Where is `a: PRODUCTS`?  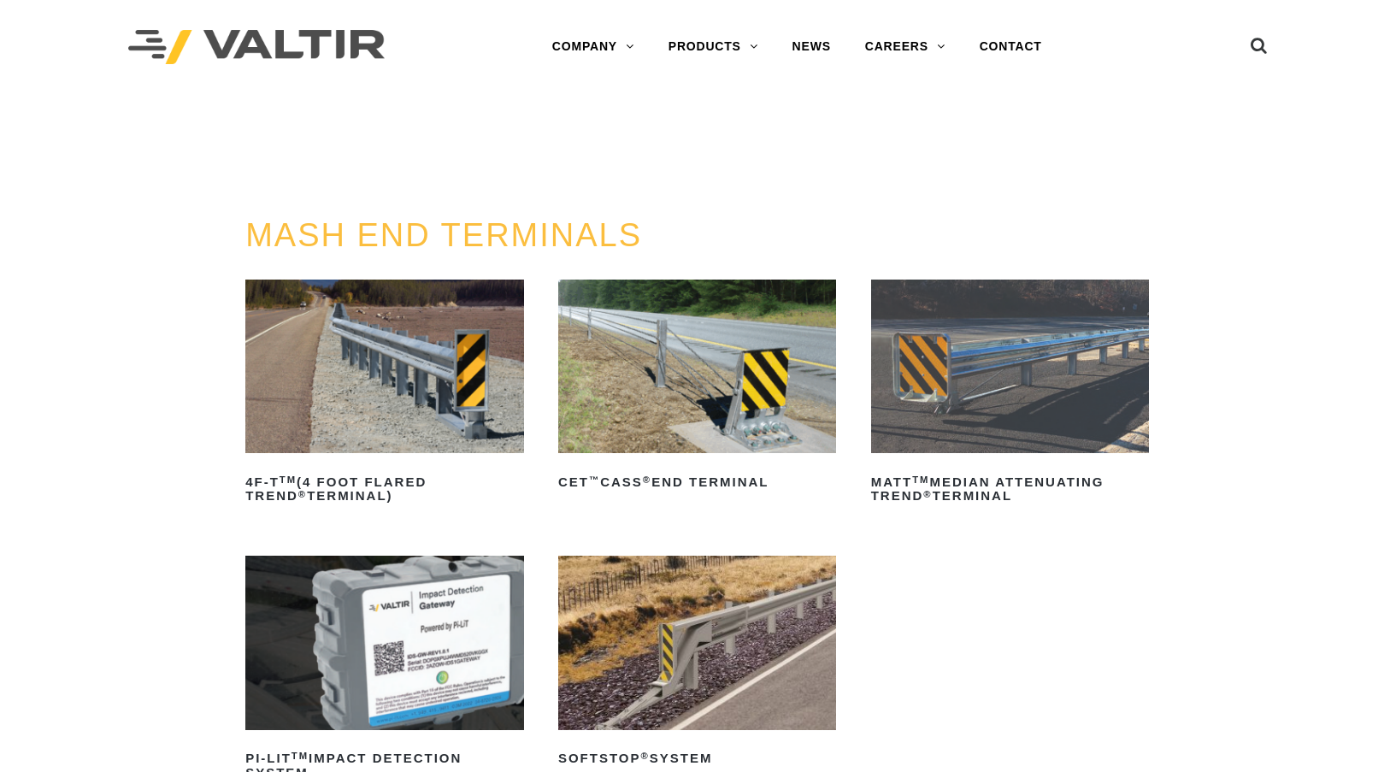
a: PRODUCTS is located at coordinates (713, 47).